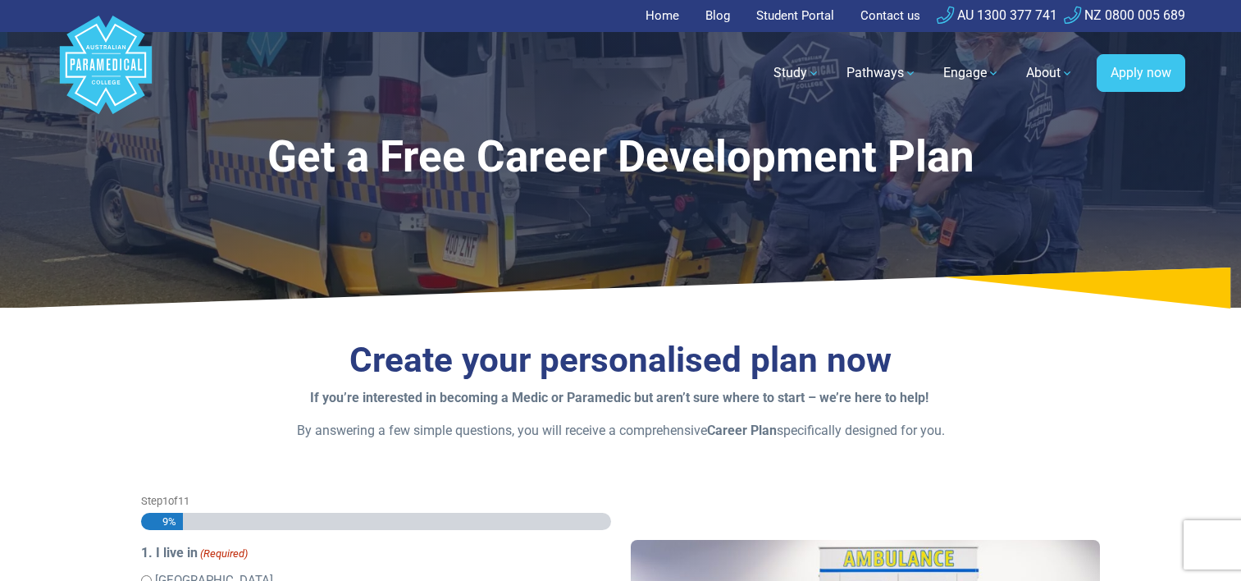  Describe the element at coordinates (1141, 73) in the screenshot. I see `a: Apply now` at that location.